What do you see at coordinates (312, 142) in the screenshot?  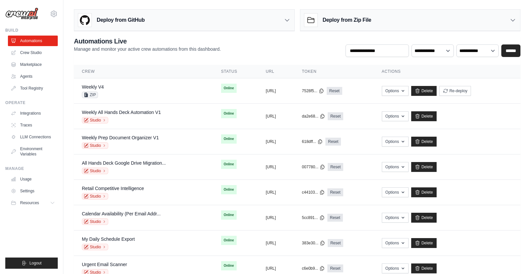 I see `button: 618dff...` at bounding box center [312, 142].